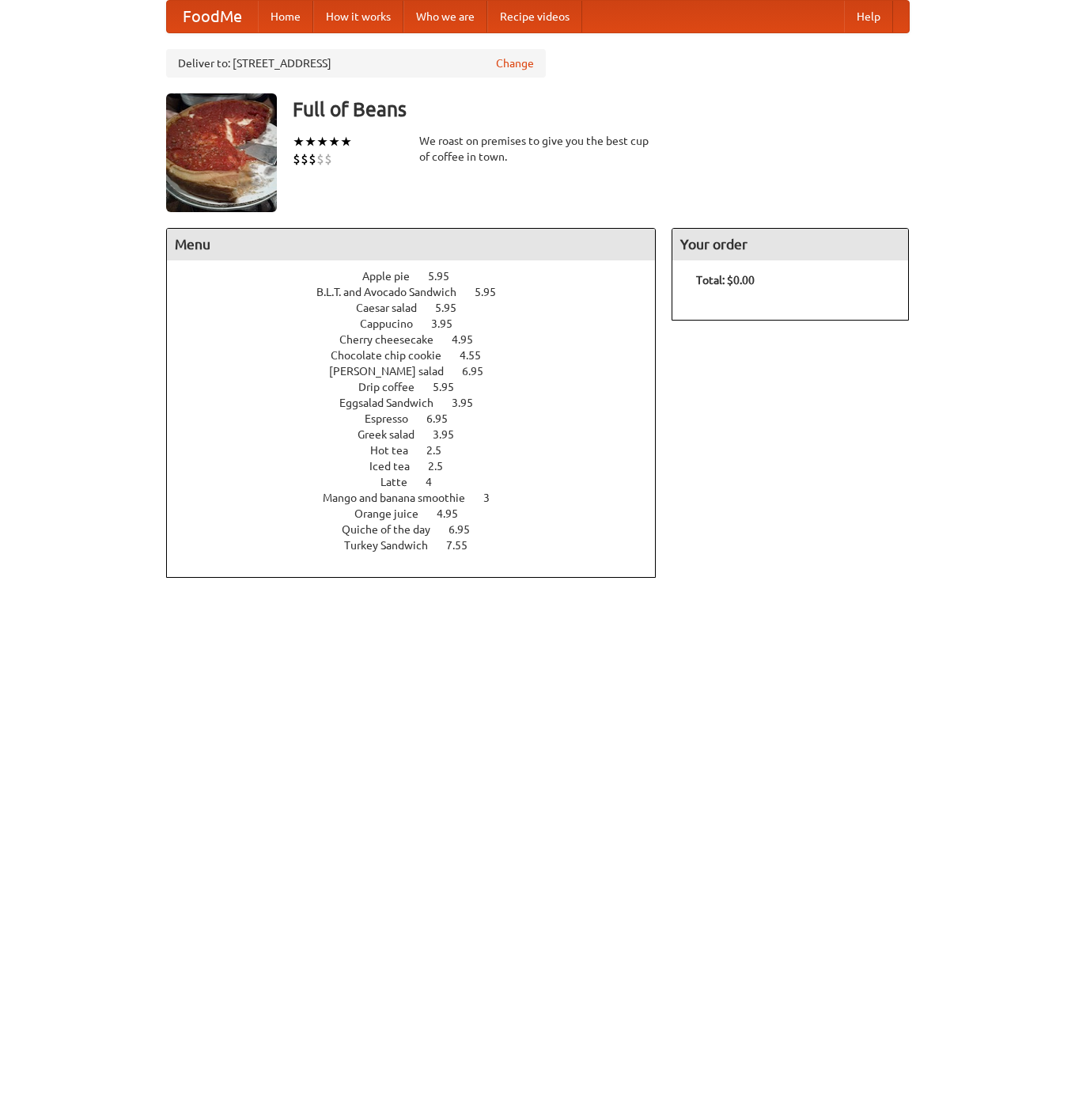 The height and width of the screenshot is (1120, 1075). What do you see at coordinates (790, 245) in the screenshot?
I see `h4: Your order` at bounding box center [790, 245].